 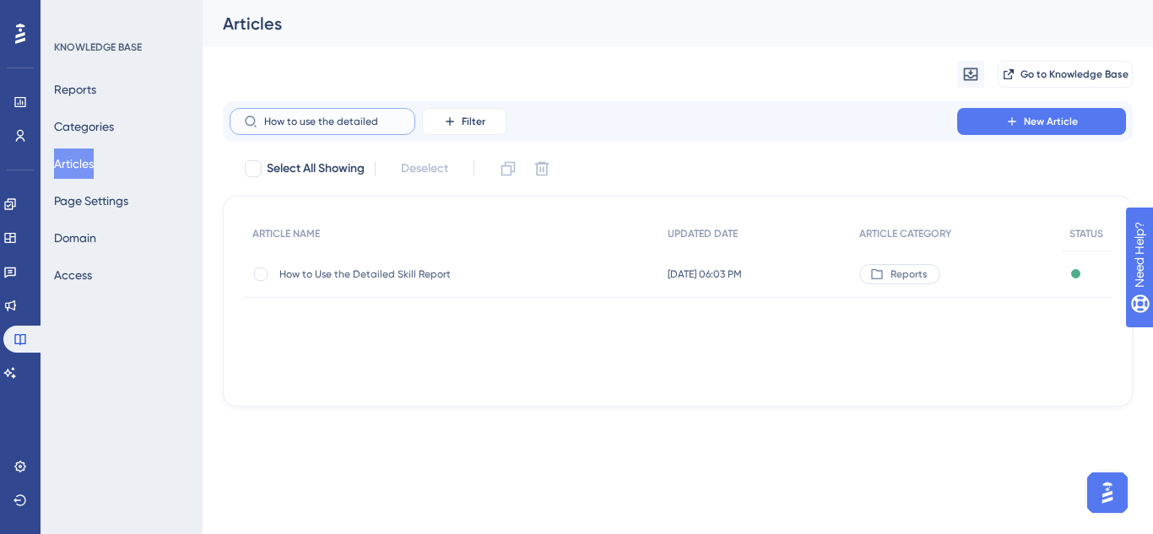 What do you see at coordinates (75, 238) in the screenshot?
I see `button: Domain` at bounding box center [75, 238].